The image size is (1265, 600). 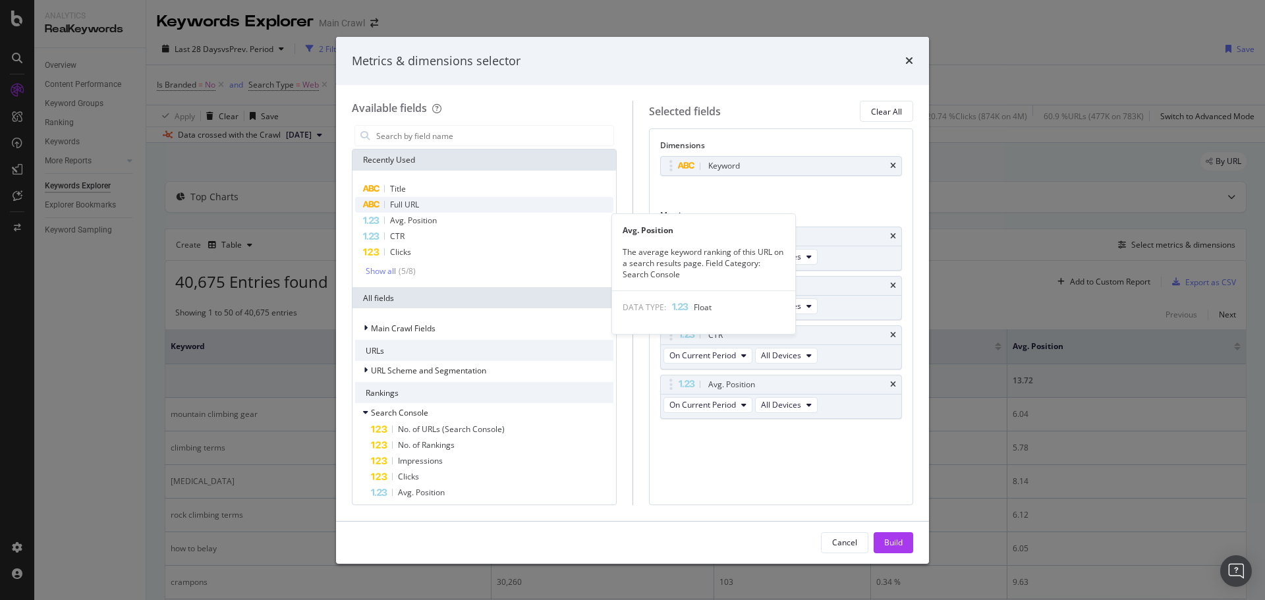 I want to click on button: Build, so click(x=893, y=543).